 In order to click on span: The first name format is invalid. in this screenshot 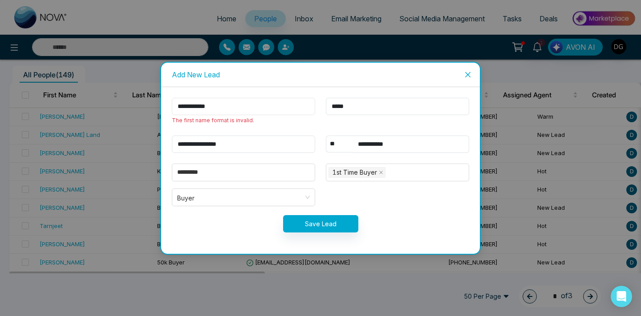, I will do `click(213, 120)`.